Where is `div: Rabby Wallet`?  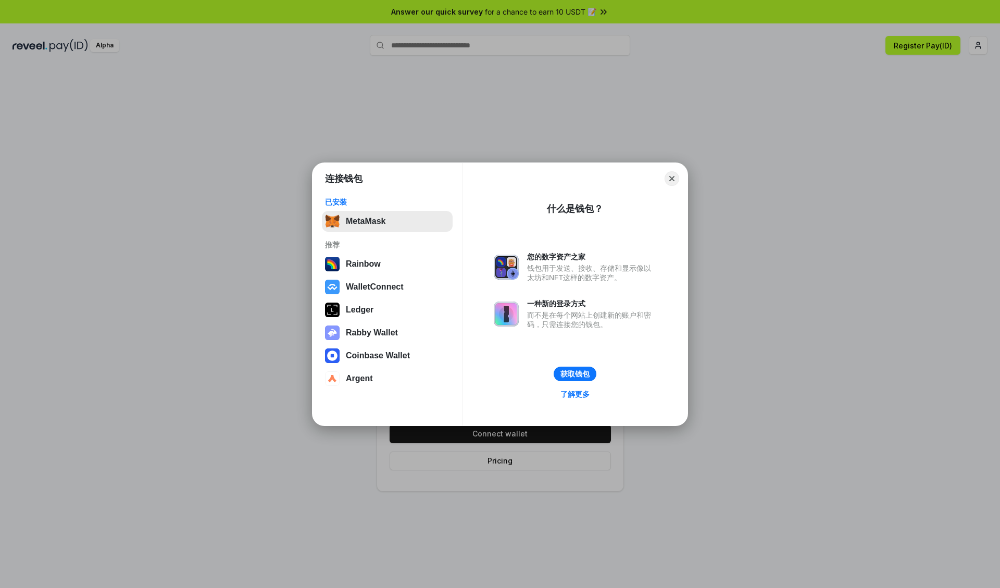 div: Rabby Wallet is located at coordinates (372, 333).